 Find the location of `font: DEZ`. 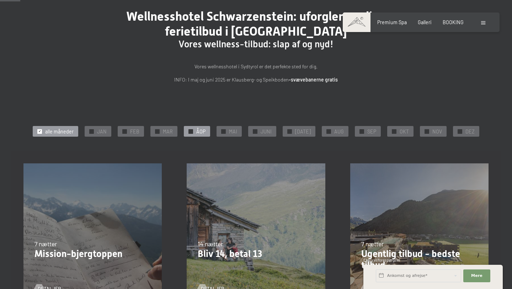

font: DEZ is located at coordinates (470, 131).